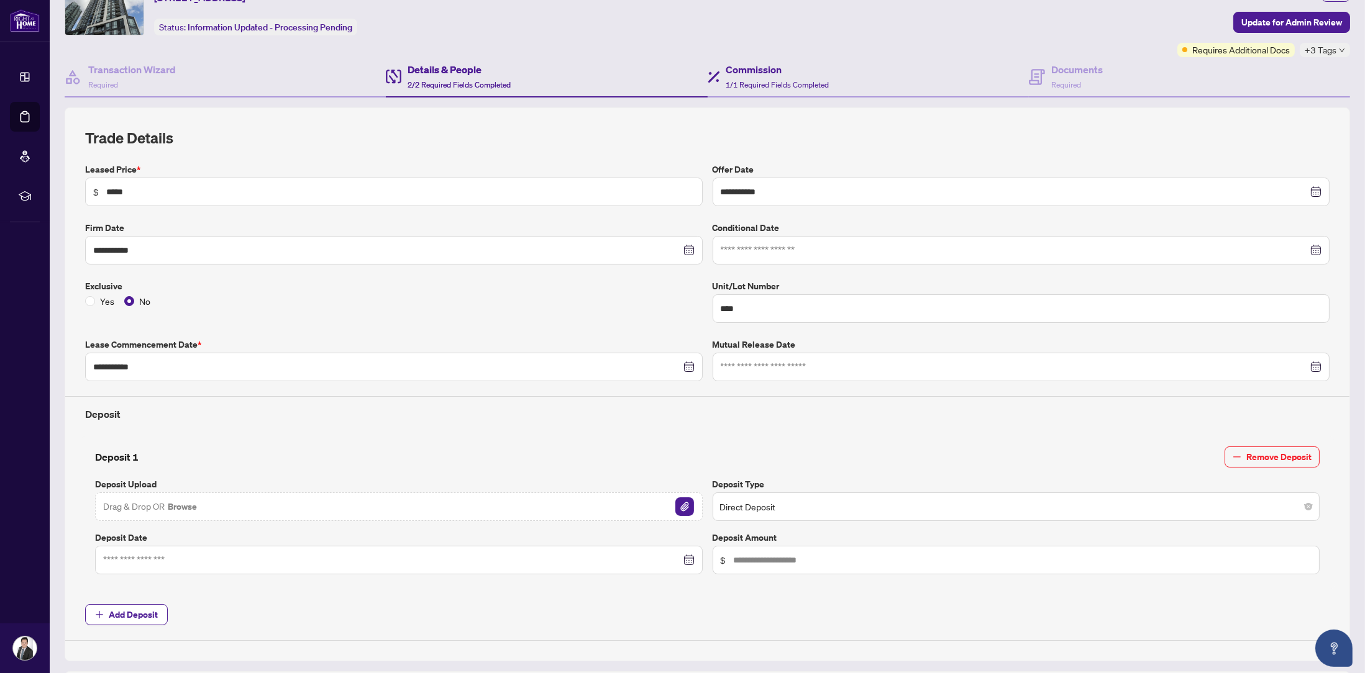  What do you see at coordinates (399, 485) in the screenshot?
I see `label: Deposit Upload` at bounding box center [399, 485].